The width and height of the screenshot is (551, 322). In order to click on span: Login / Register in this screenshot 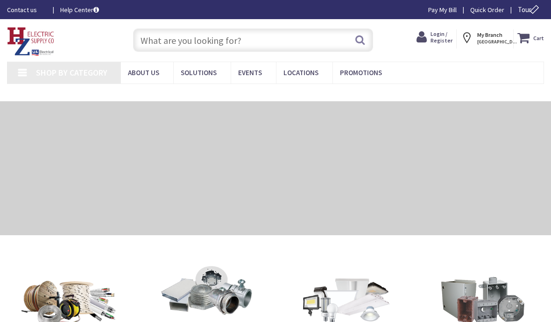, I will do `click(441, 37)`.